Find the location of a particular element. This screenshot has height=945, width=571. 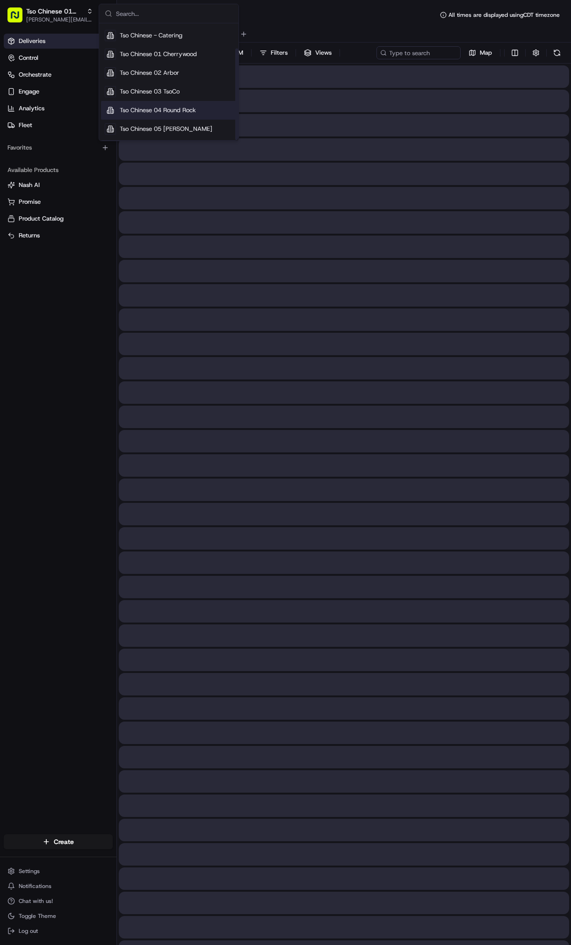

span: Analytics is located at coordinates (31, 108).